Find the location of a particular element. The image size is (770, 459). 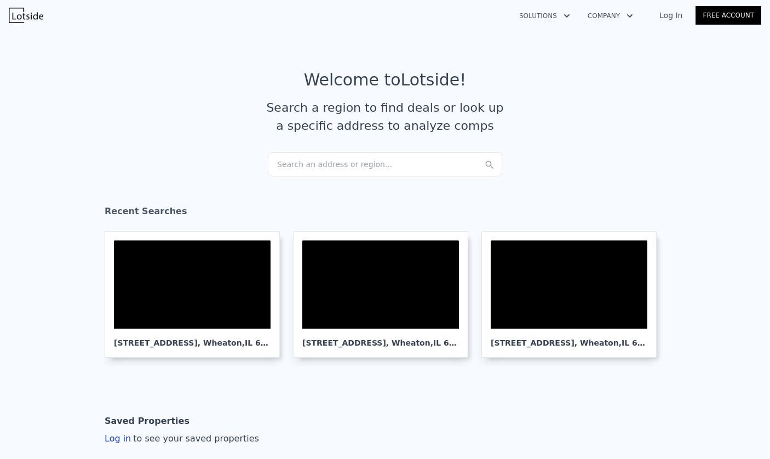

button: Company is located at coordinates (610, 16).